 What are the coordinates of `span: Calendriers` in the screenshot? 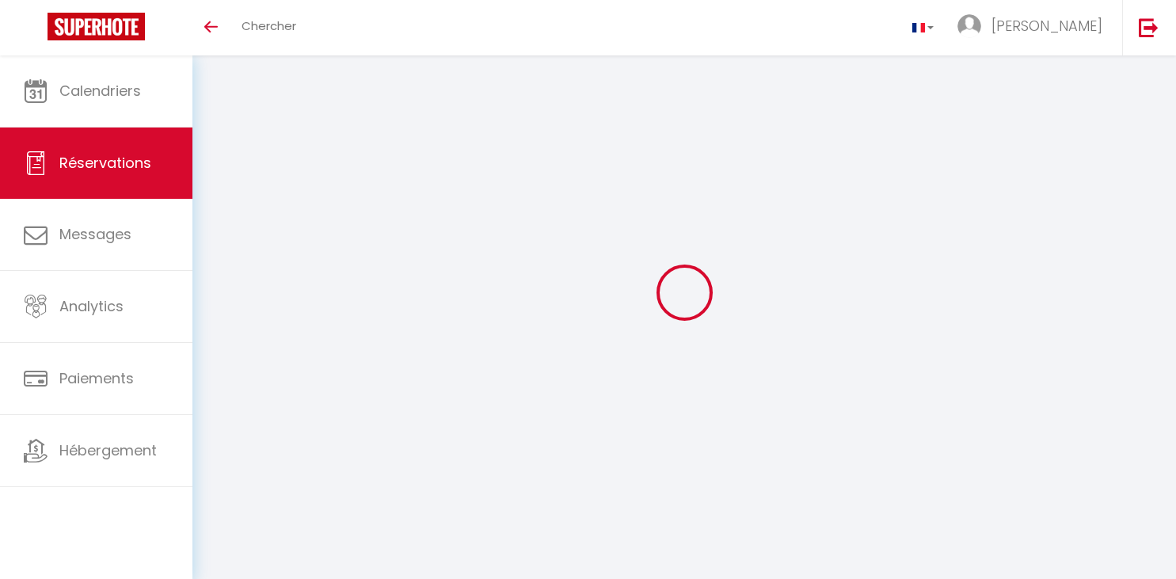 It's located at (100, 90).